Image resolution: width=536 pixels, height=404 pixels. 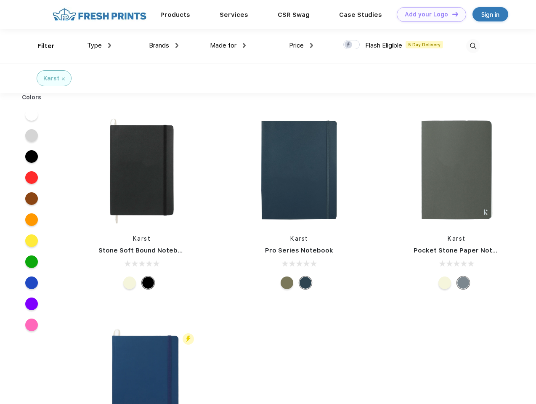 What do you see at coordinates (455, 14) in the screenshot?
I see `img: DT` at bounding box center [455, 14].